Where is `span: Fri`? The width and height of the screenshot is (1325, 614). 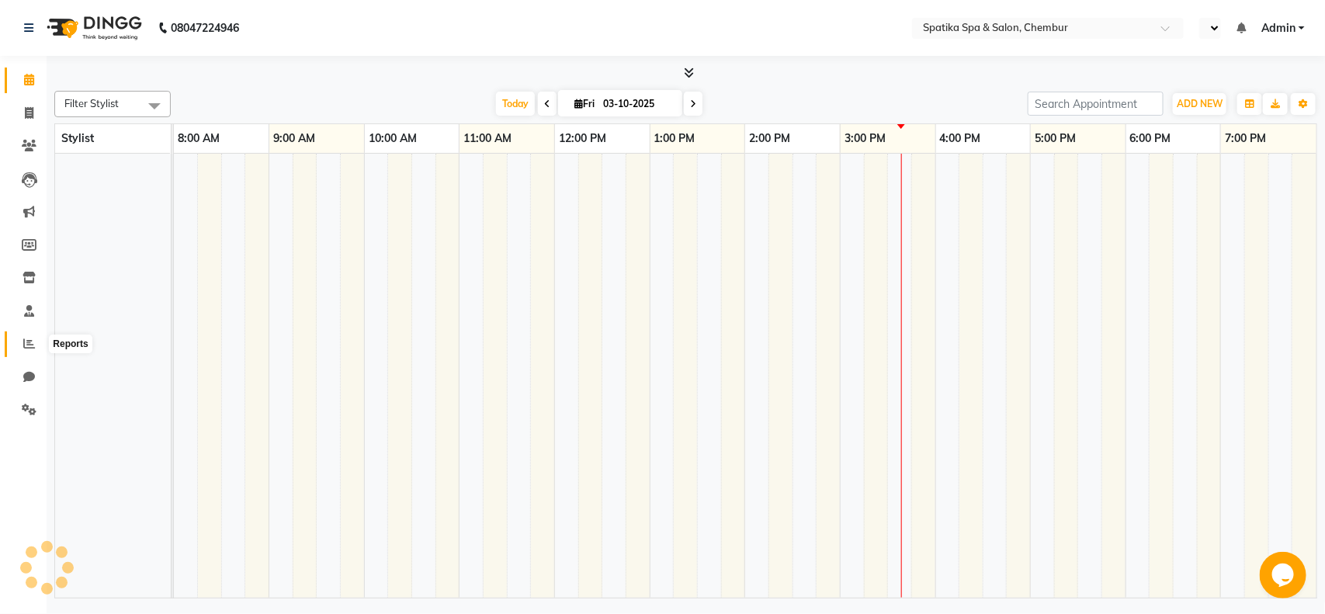 span: Fri is located at coordinates (584, 103).